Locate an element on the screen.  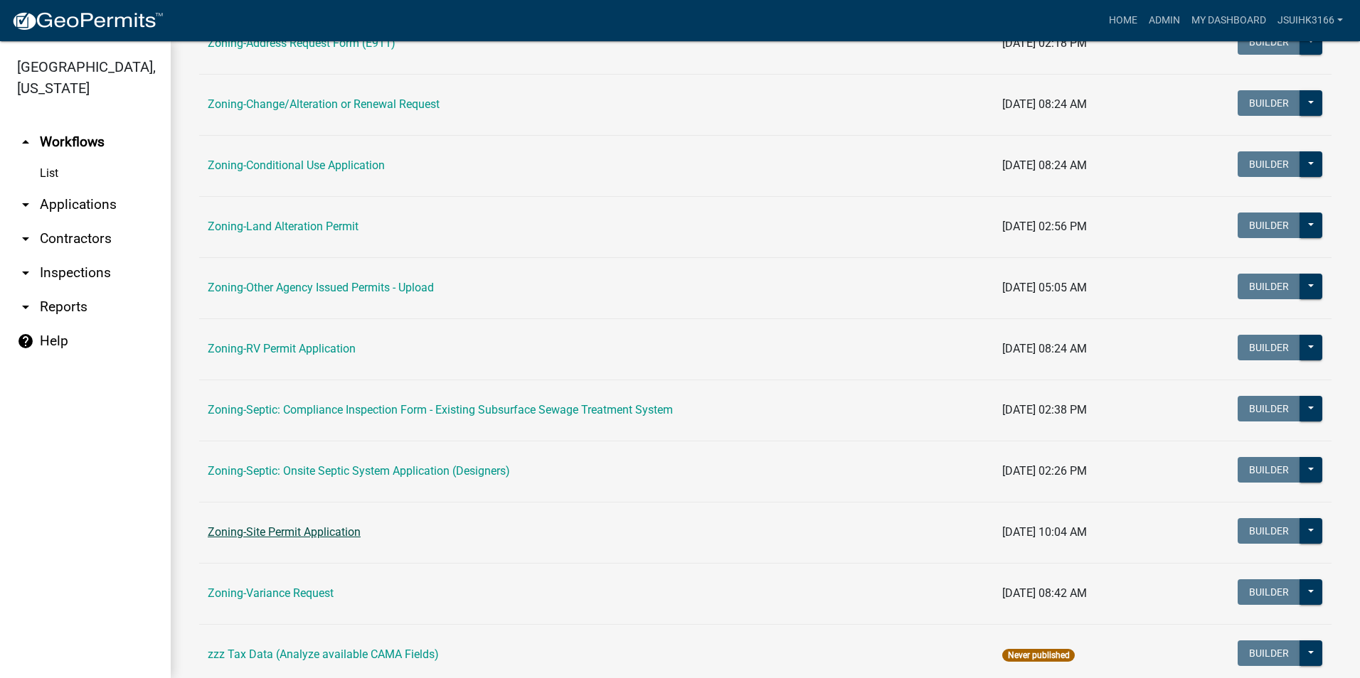
a: Jsuihk3166 is located at coordinates (1310, 21).